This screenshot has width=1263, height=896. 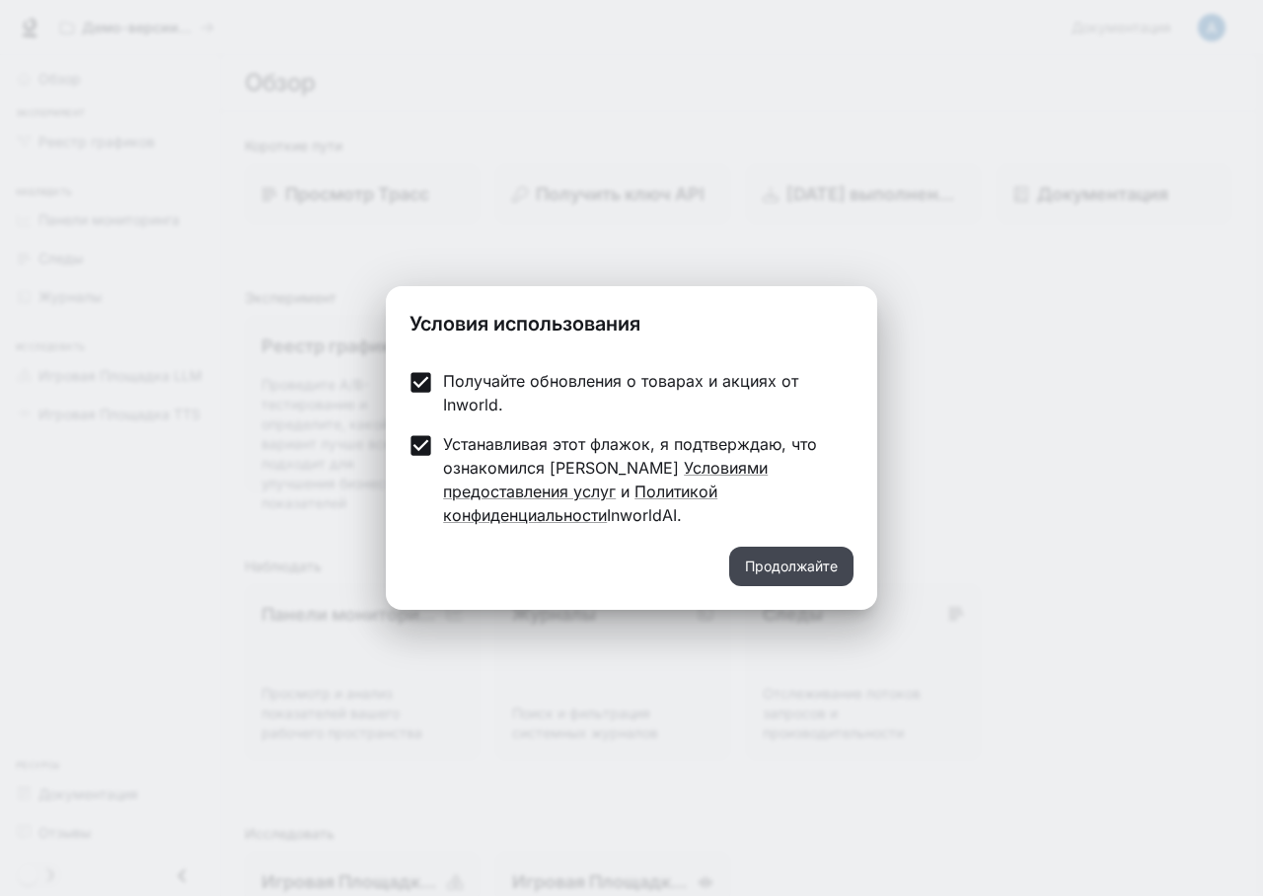 What do you see at coordinates (791, 566) in the screenshot?
I see `button: Продолжайте` at bounding box center [791, 566].